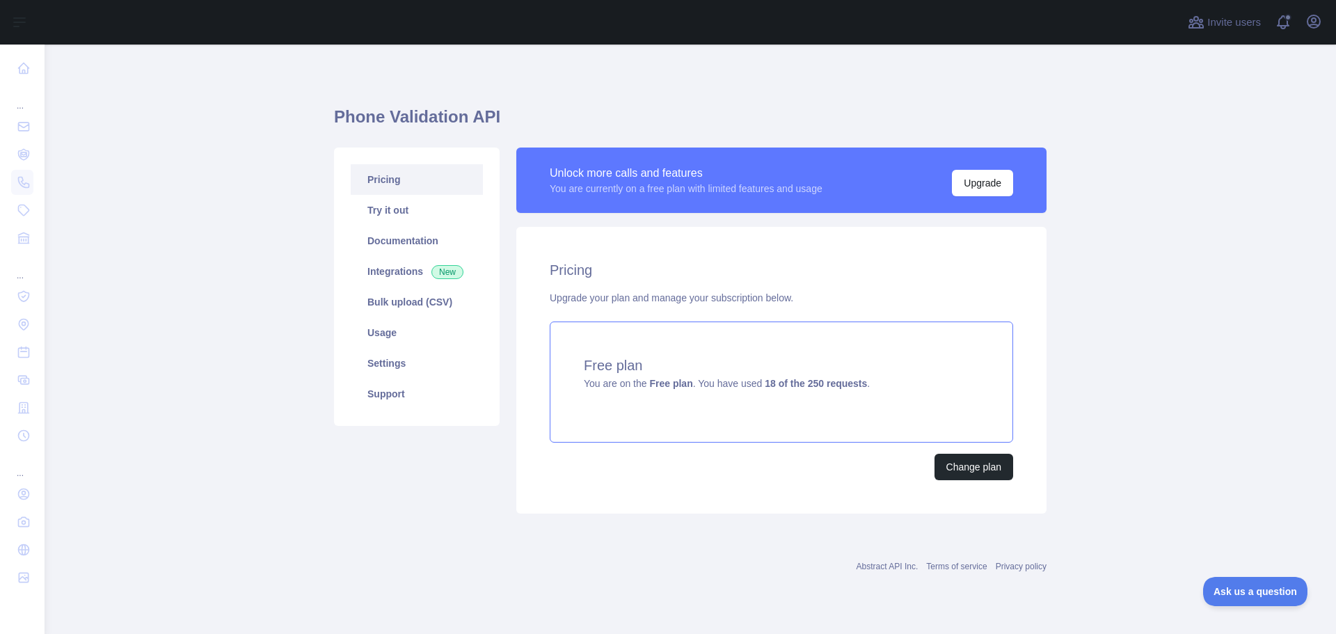  I want to click on a: Try it out, so click(417, 210).